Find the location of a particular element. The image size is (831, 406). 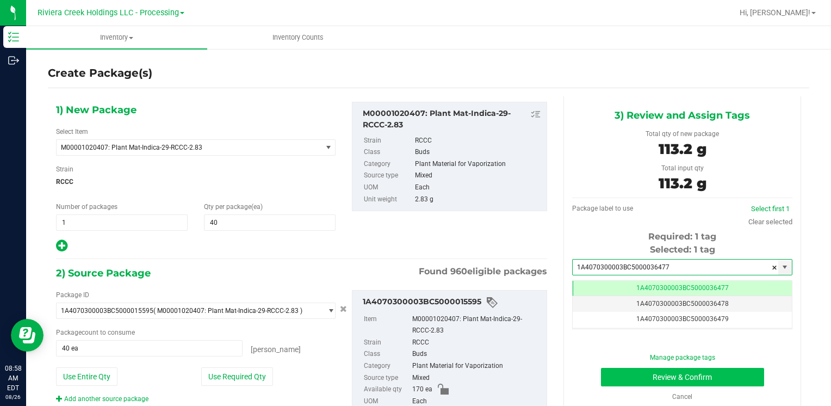

span: ( M00001020407: Plant Mat-Indica-29-RCCC-2.83 ) is located at coordinates (228, 310).